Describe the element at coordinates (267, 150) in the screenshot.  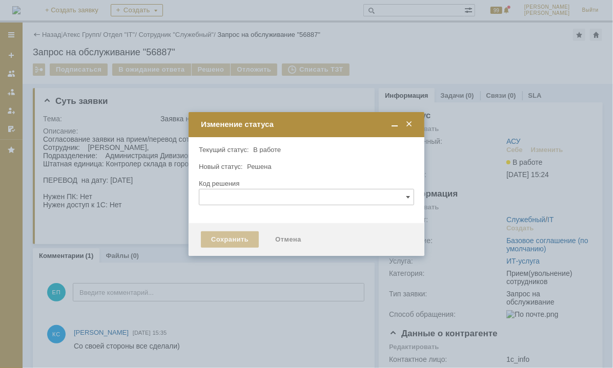
I see `span: В работе` at that location.